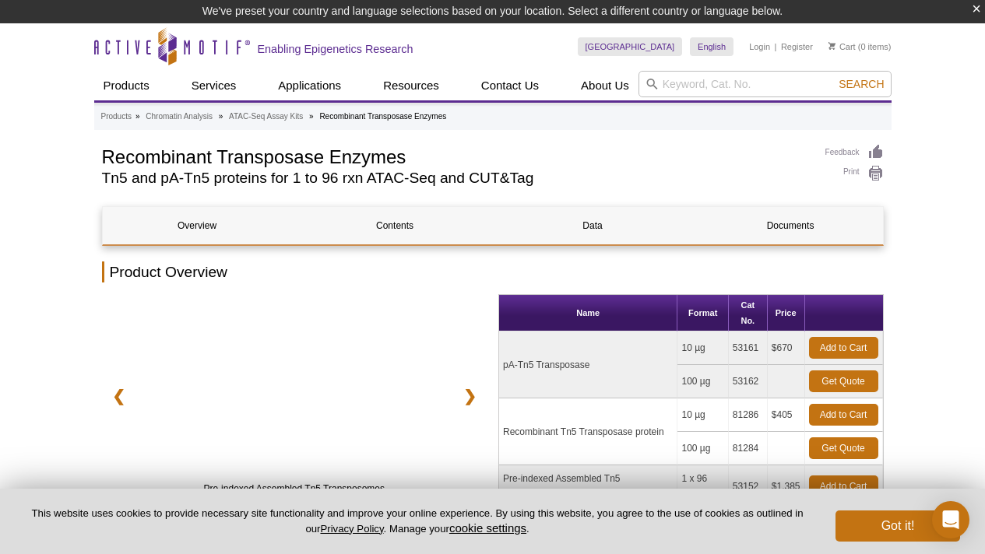  Describe the element at coordinates (395, 226) in the screenshot. I see `a: Contents` at that location.